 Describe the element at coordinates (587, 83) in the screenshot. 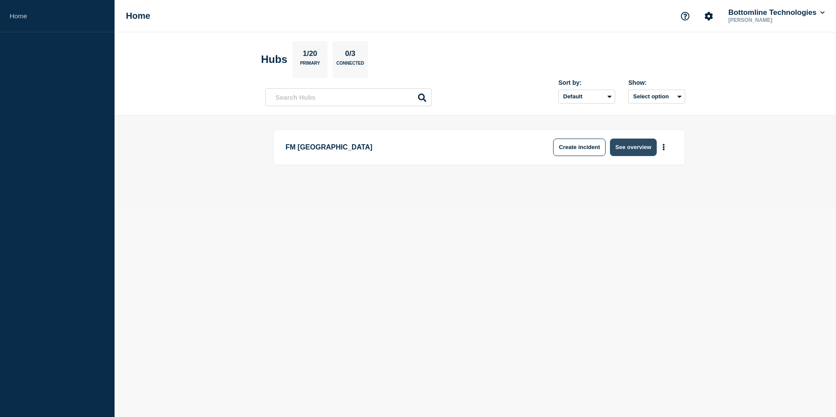

I see `div: Sort by:` at that location.